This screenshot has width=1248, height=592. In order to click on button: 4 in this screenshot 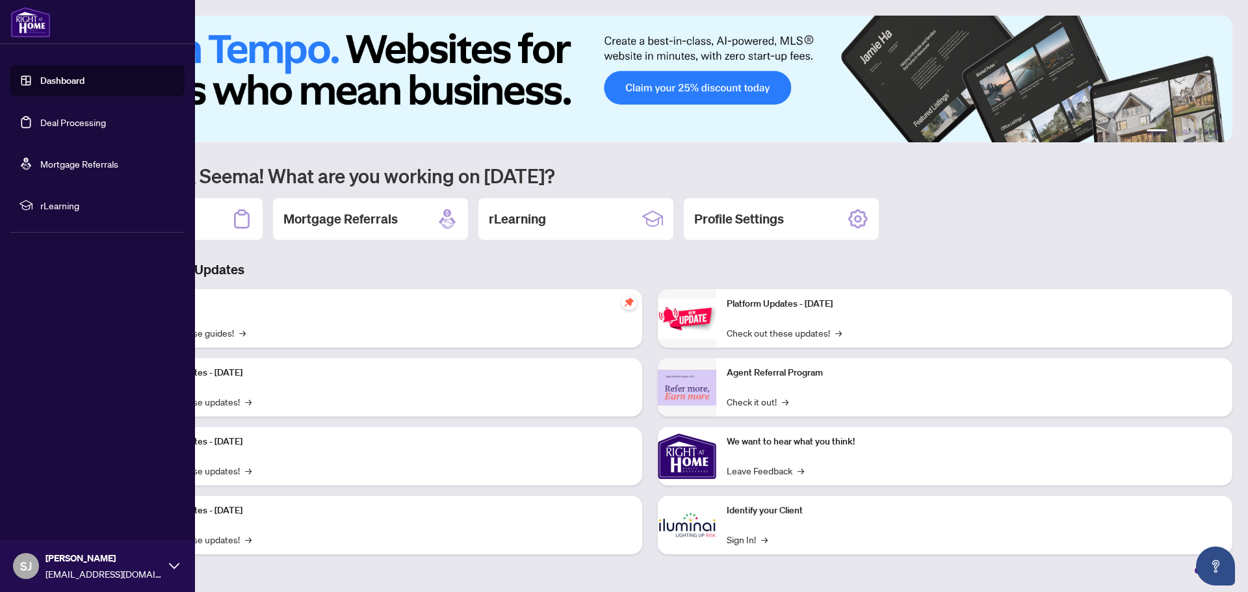, I will do `click(1196, 132)`.